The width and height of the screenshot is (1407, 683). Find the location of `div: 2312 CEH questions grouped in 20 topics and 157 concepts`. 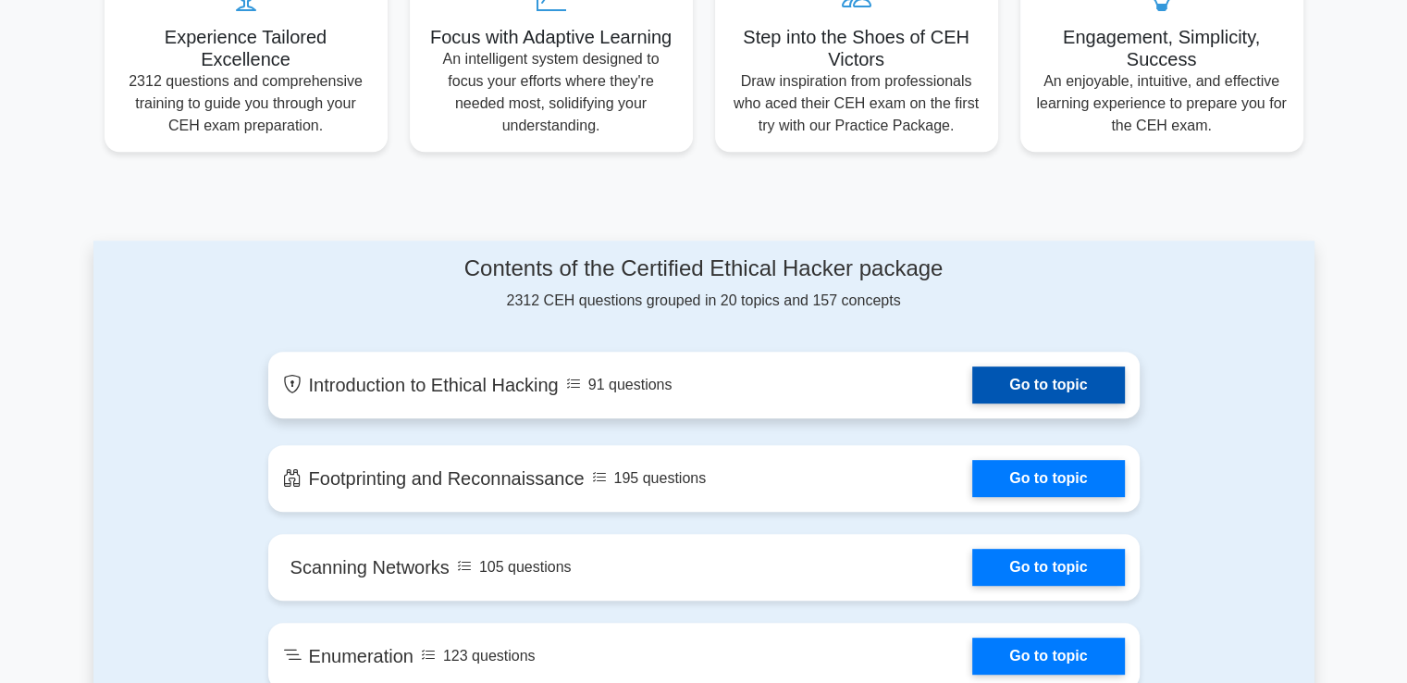

div: 2312 CEH questions grouped in 20 topics and 157 concepts is located at coordinates (704, 283).